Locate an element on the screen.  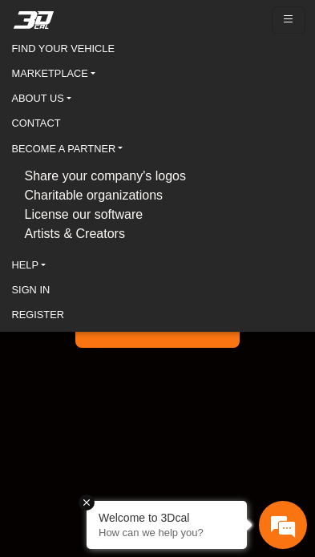
button: Share your company's logos is located at coordinates (158, 176).